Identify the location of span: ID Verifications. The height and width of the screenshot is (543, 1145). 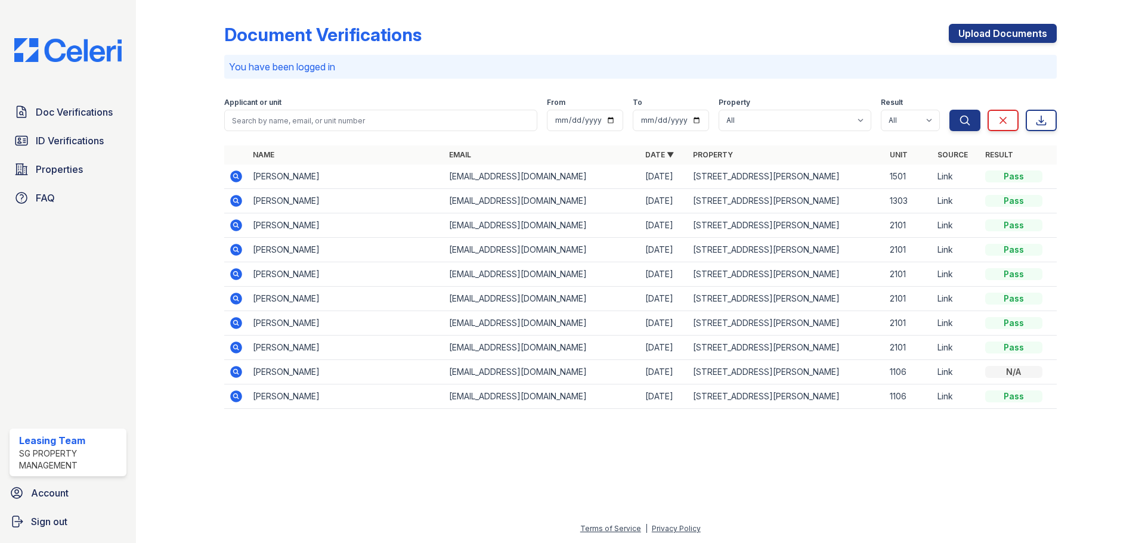
(70, 141).